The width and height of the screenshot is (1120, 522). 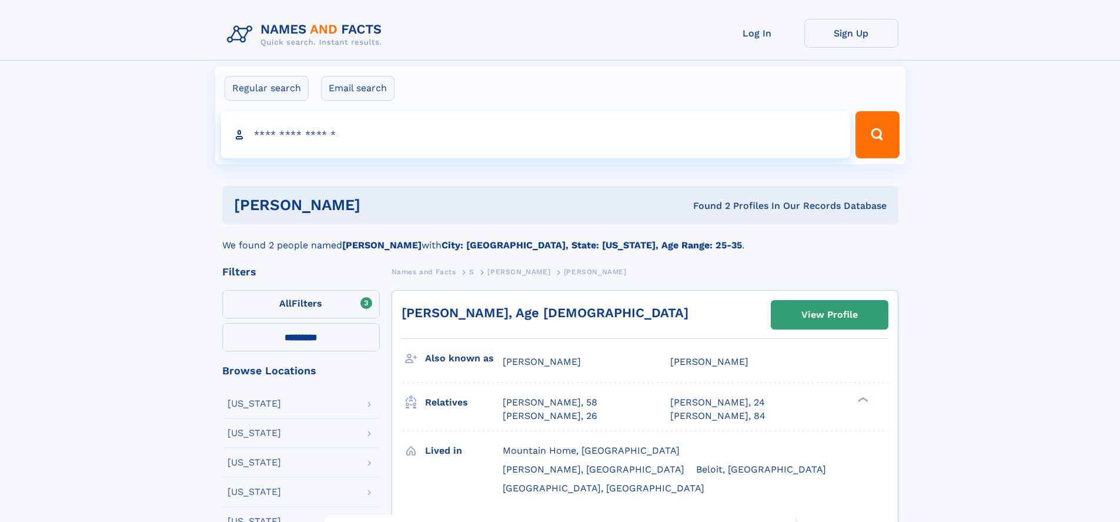 I want to click on button: Search Button, so click(x=877, y=135).